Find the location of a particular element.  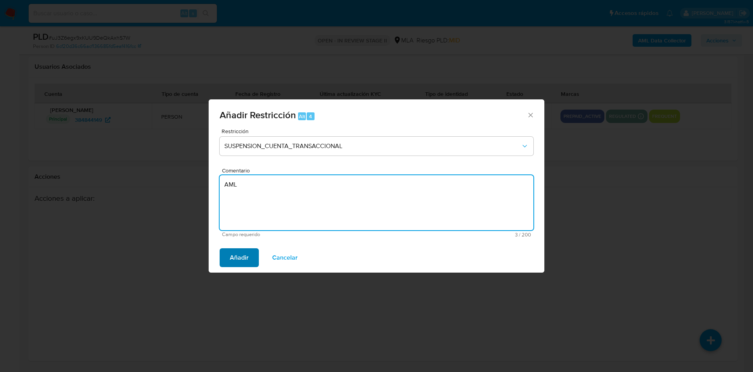

span: Añadir Restricción is located at coordinates (258, 115).